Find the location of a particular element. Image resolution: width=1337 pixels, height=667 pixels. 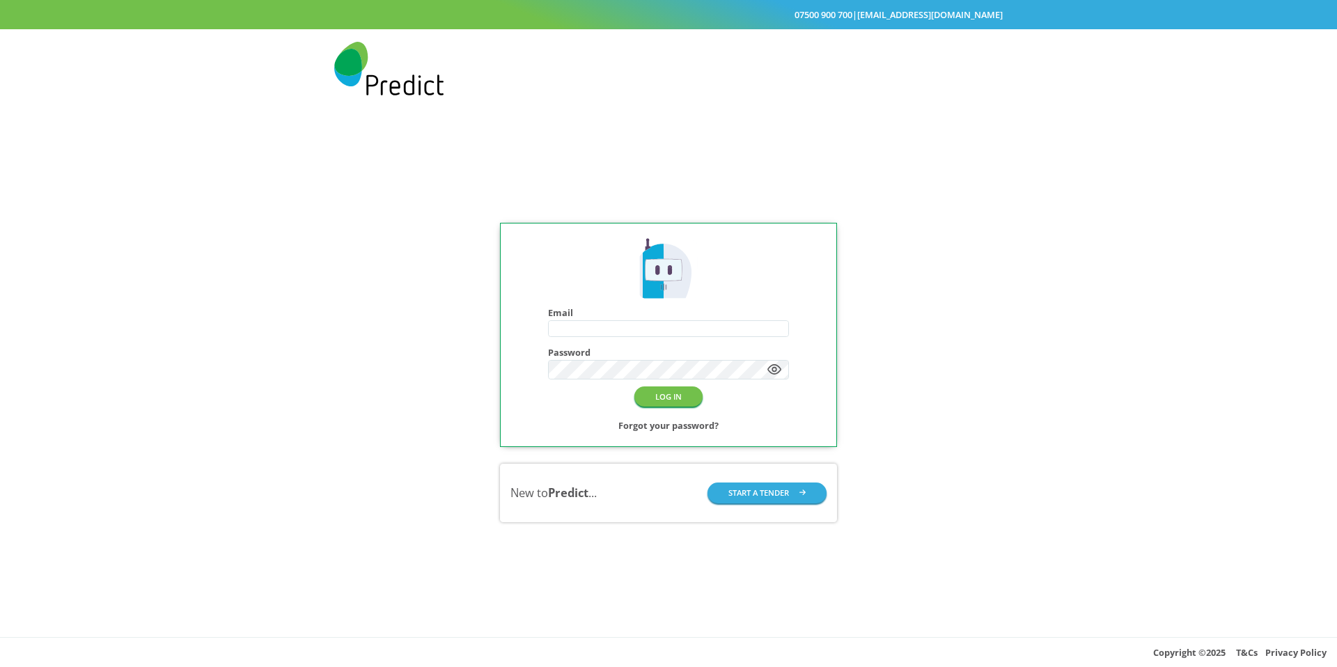

h4: Password is located at coordinates (668, 352).